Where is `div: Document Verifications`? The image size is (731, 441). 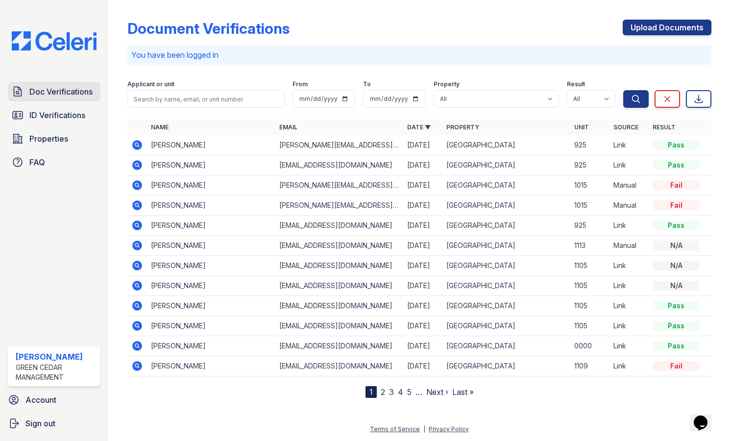 div: Document Verifications is located at coordinates (208, 28).